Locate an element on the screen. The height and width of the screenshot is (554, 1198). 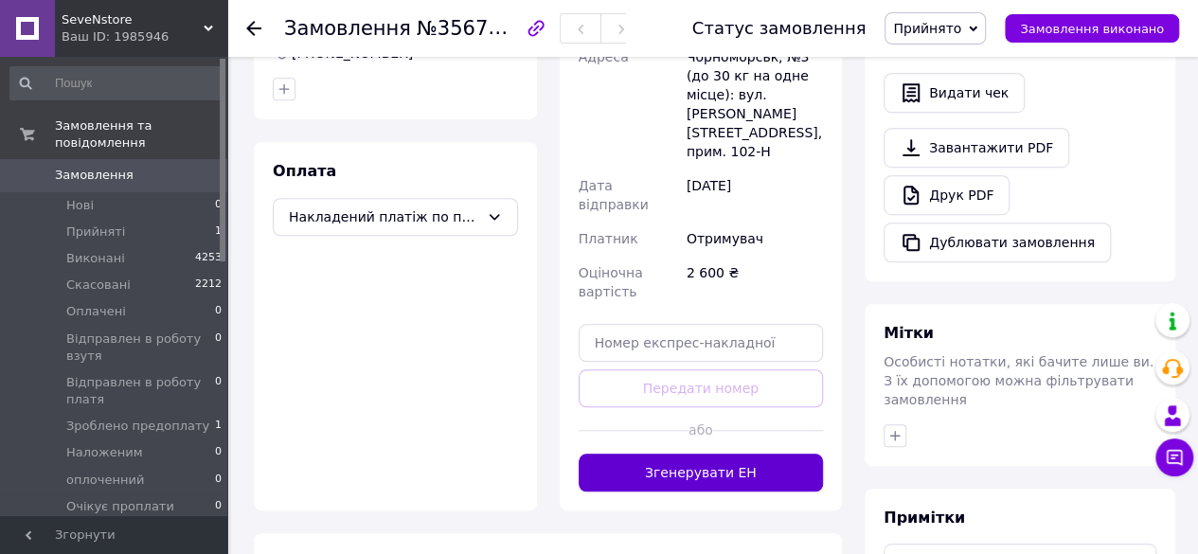
span: Наложеним is located at coordinates (104, 453).